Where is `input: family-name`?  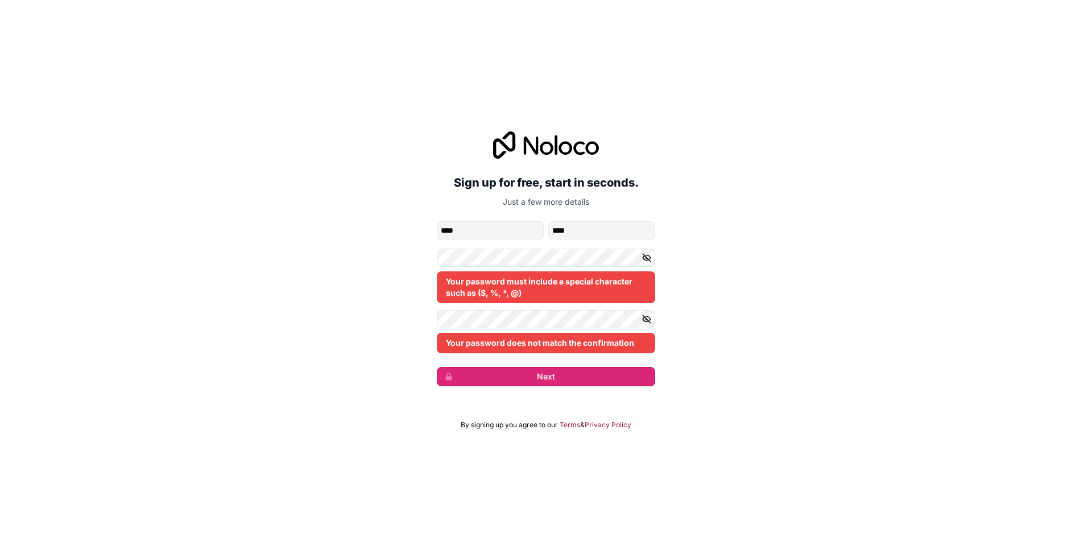
input: family-name is located at coordinates (602, 230).